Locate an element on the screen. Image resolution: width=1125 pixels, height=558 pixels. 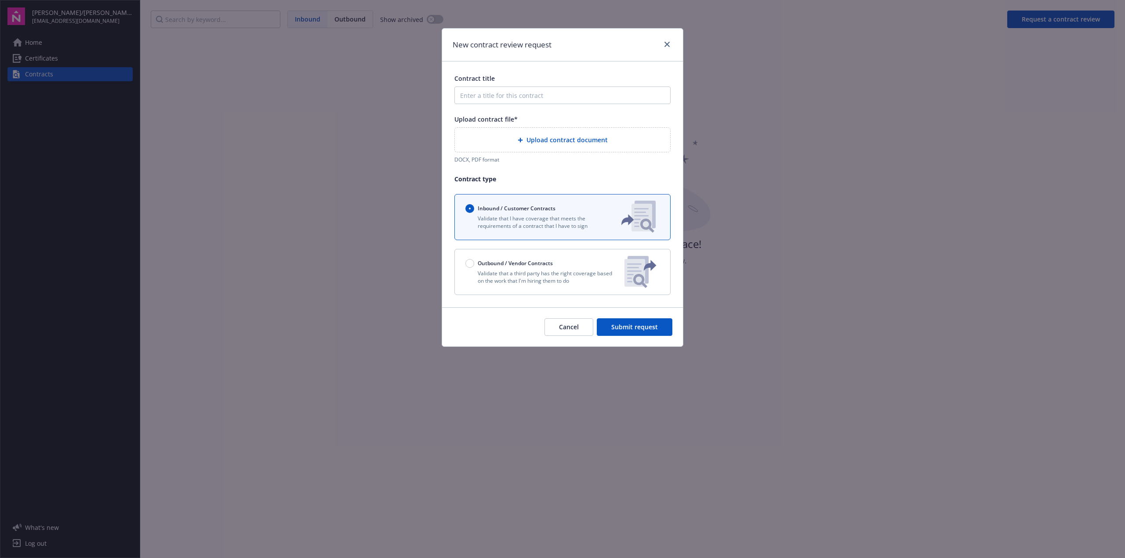
button: Cancel is located at coordinates (568, 327).